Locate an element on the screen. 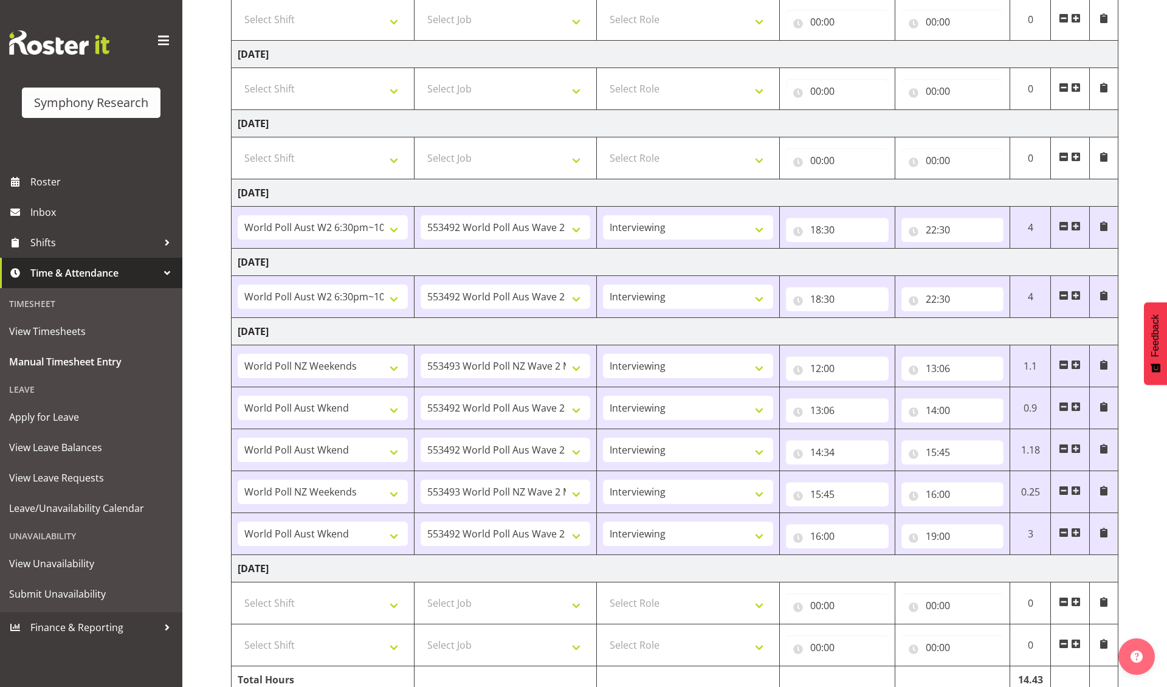 Image resolution: width=1167 pixels, height=687 pixels. div: Unavailability is located at coordinates (91, 535).